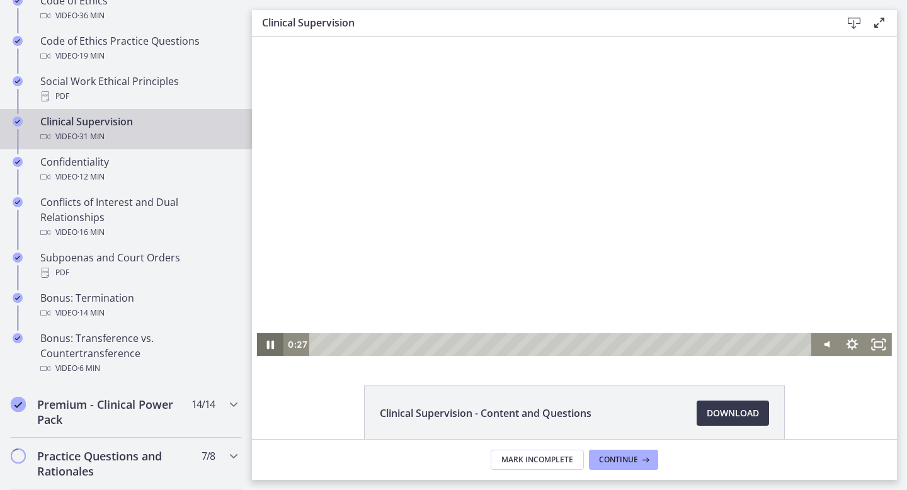  Describe the element at coordinates (114, 412) in the screenshot. I see `h2: Premium - Clinical Power Pack` at that location.